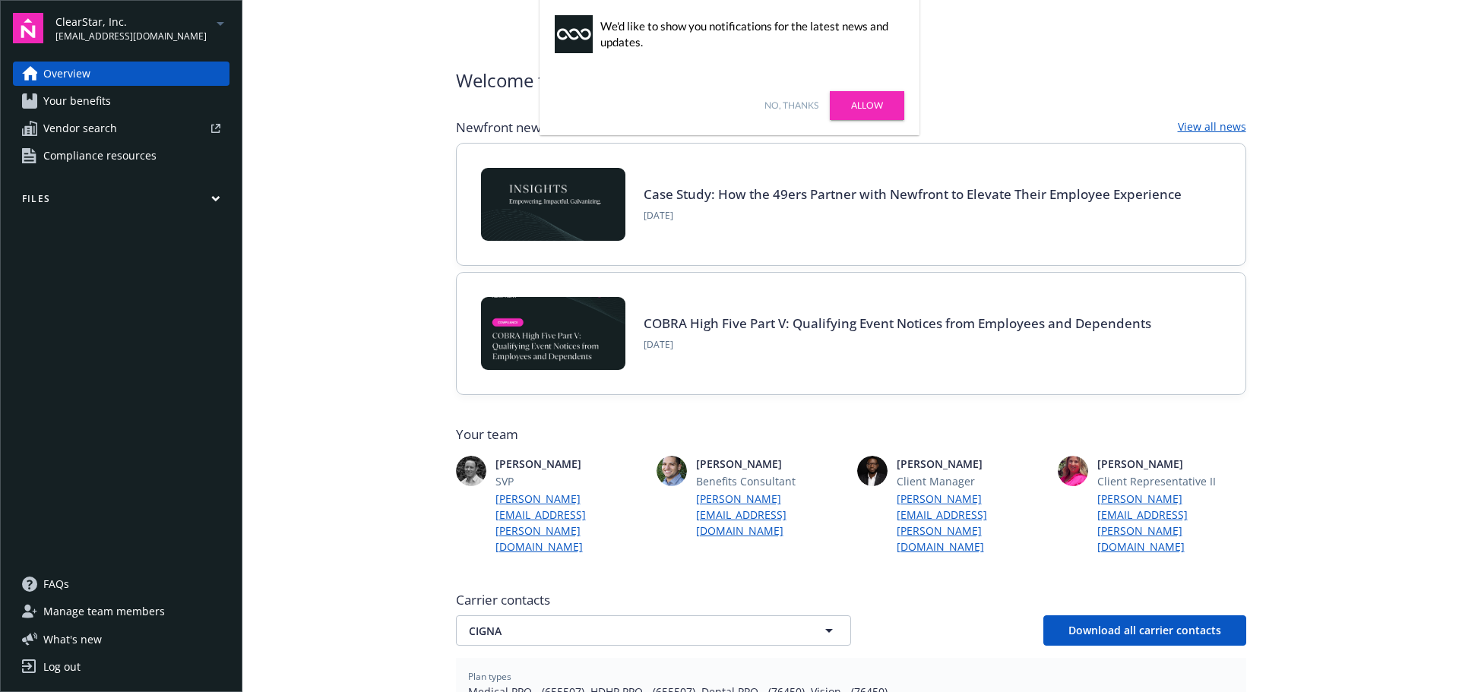 The height and width of the screenshot is (692, 1459). What do you see at coordinates (69, 639) in the screenshot?
I see `button: What's new` at bounding box center [69, 639].